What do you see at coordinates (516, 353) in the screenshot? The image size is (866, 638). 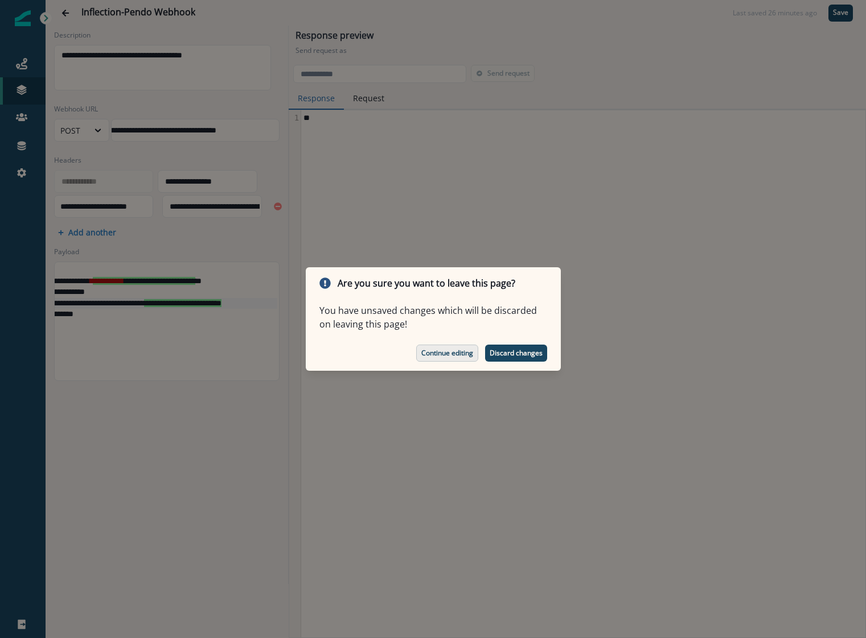 I see `p: Discard changes` at bounding box center [516, 353].